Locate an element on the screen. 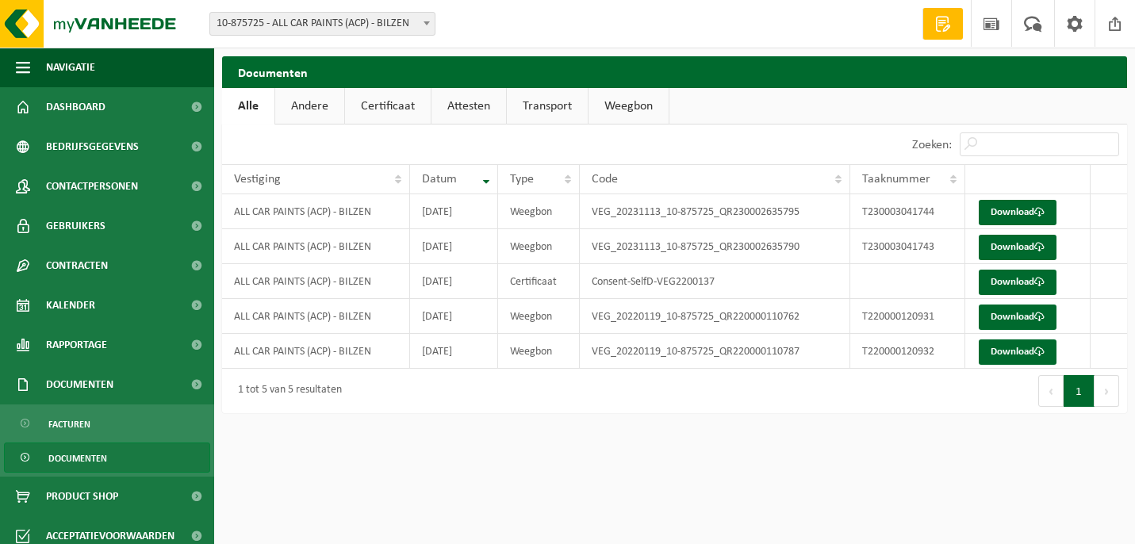  td: T230003041744 is located at coordinates (908, 212).